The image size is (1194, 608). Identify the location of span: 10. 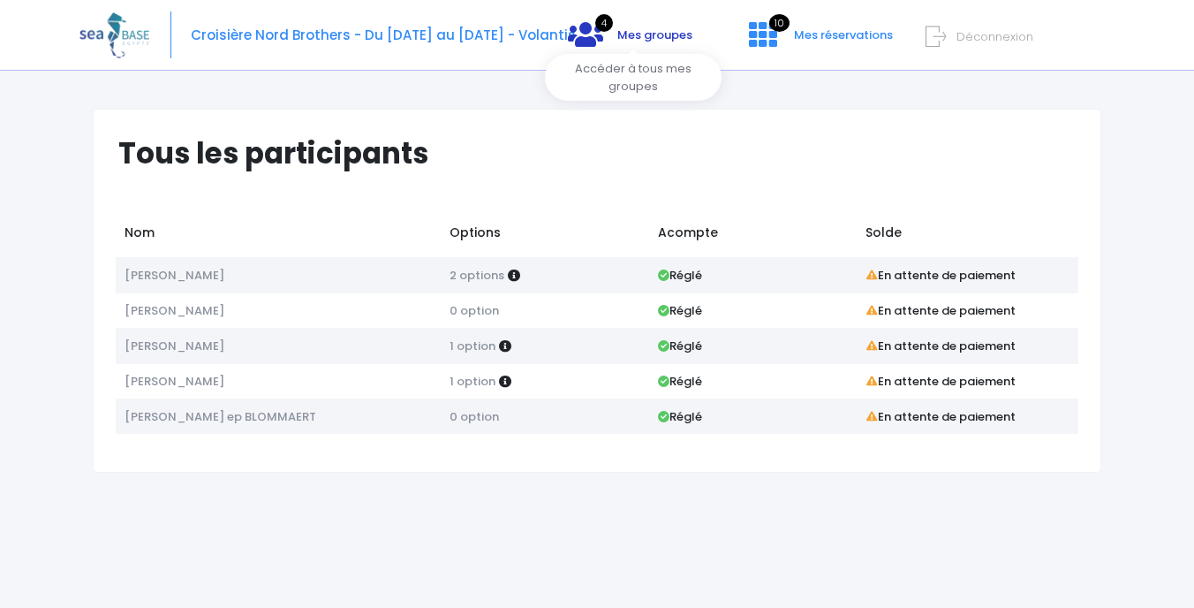
(779, 23).